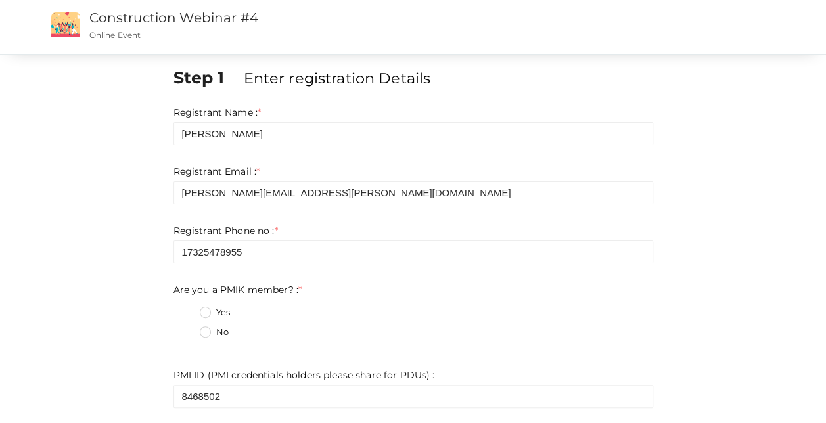  What do you see at coordinates (304, 375) in the screenshot?
I see `label: PMI ID (PMI credentials holders please share for PDUs) :` at bounding box center [304, 375].